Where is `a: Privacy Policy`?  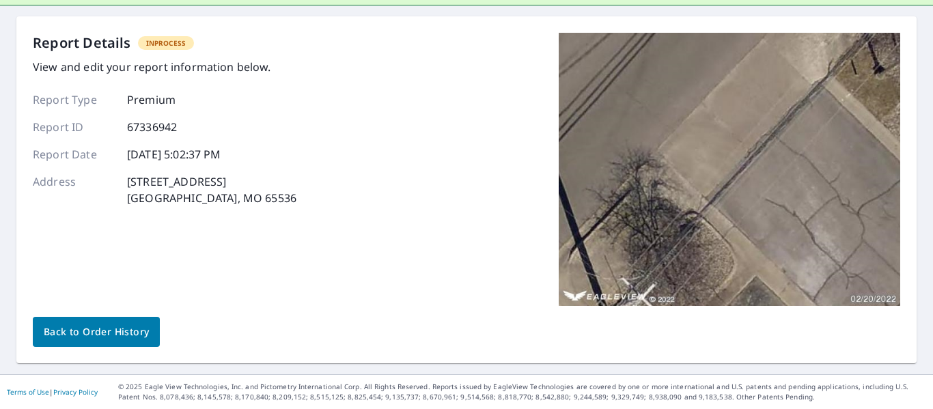 a: Privacy Policy is located at coordinates (75, 392).